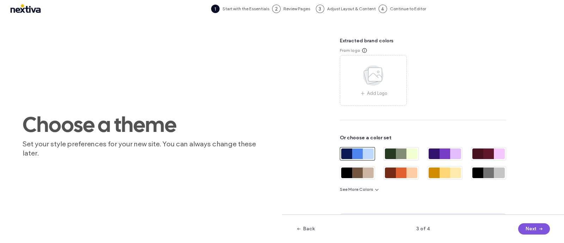 This screenshot has width=564, height=243. What do you see at coordinates (383, 9) in the screenshot?
I see `div: 4` at bounding box center [383, 9].